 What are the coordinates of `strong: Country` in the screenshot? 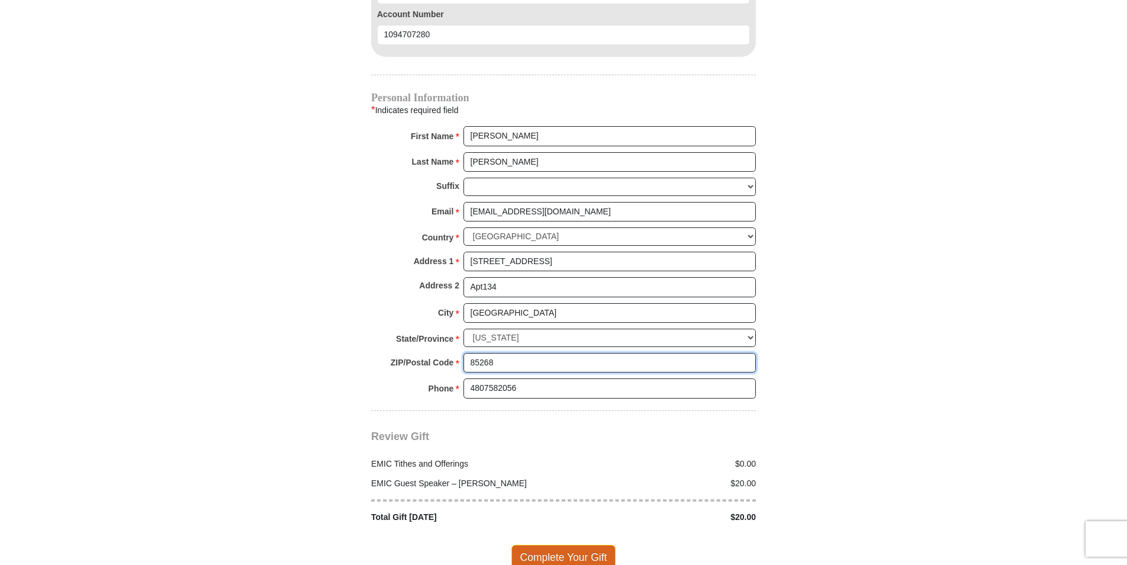 It's located at (438, 237).